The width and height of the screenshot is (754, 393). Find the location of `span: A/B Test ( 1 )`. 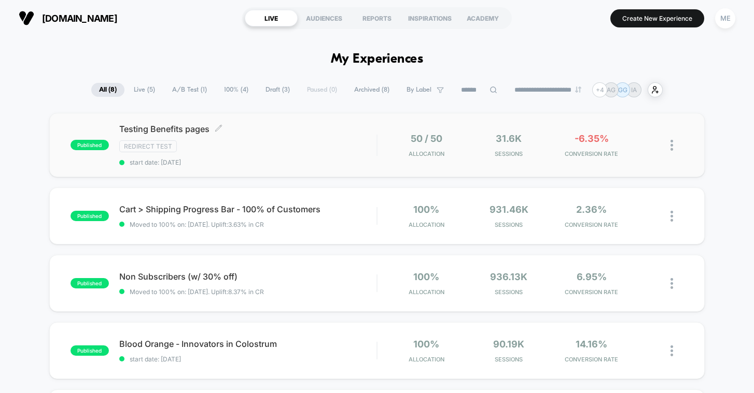

span: A/B Test ( 1 ) is located at coordinates (189, 90).